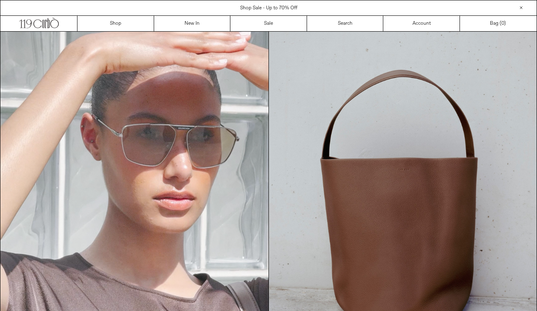 The width and height of the screenshot is (537, 311). Describe the element at coordinates (345, 24) in the screenshot. I see `a: Search` at that location.